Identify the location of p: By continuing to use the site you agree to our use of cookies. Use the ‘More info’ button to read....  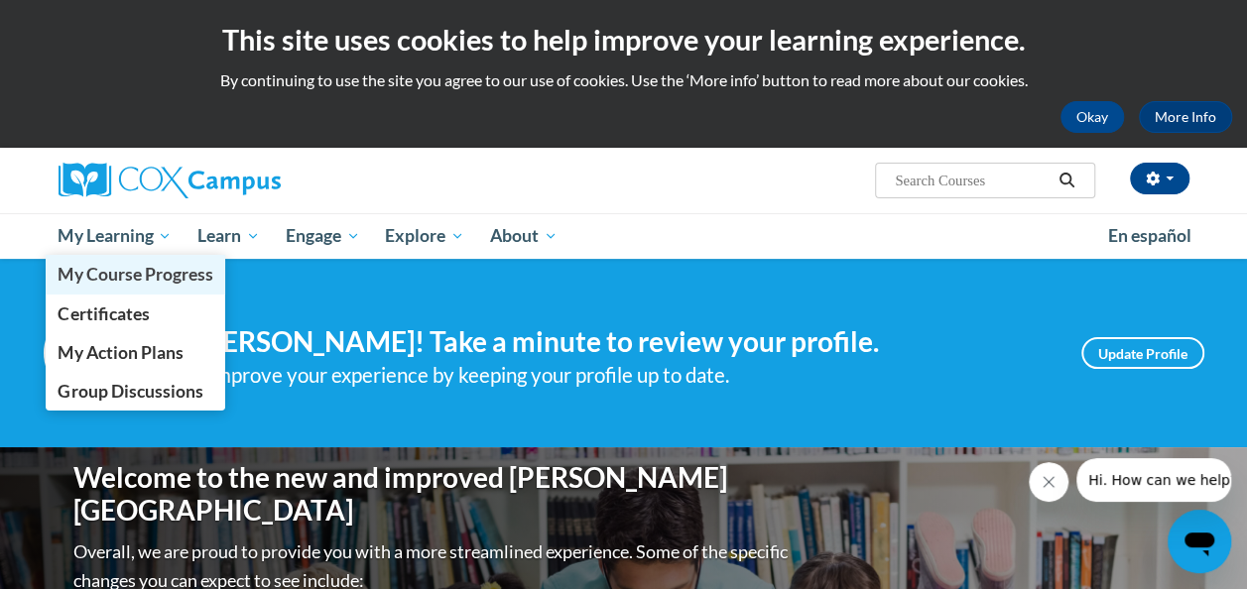
(623, 80).